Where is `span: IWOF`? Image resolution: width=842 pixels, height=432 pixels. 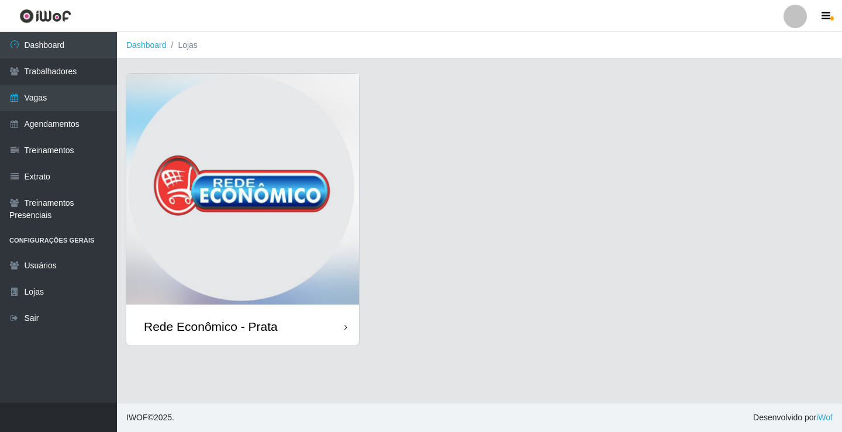 span: IWOF is located at coordinates (137, 417).